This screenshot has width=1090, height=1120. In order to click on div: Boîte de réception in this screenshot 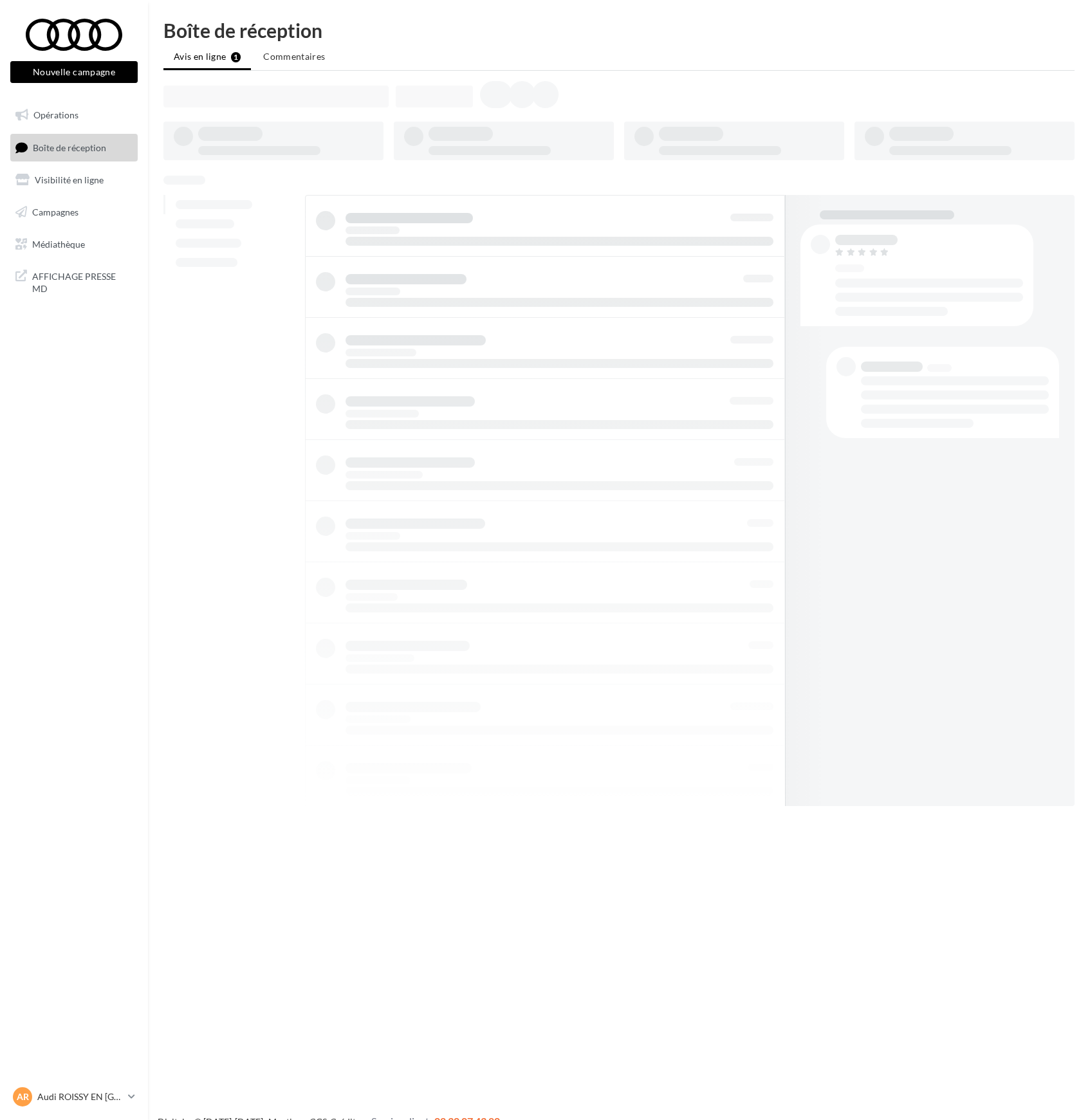, I will do `click(619, 30)`.